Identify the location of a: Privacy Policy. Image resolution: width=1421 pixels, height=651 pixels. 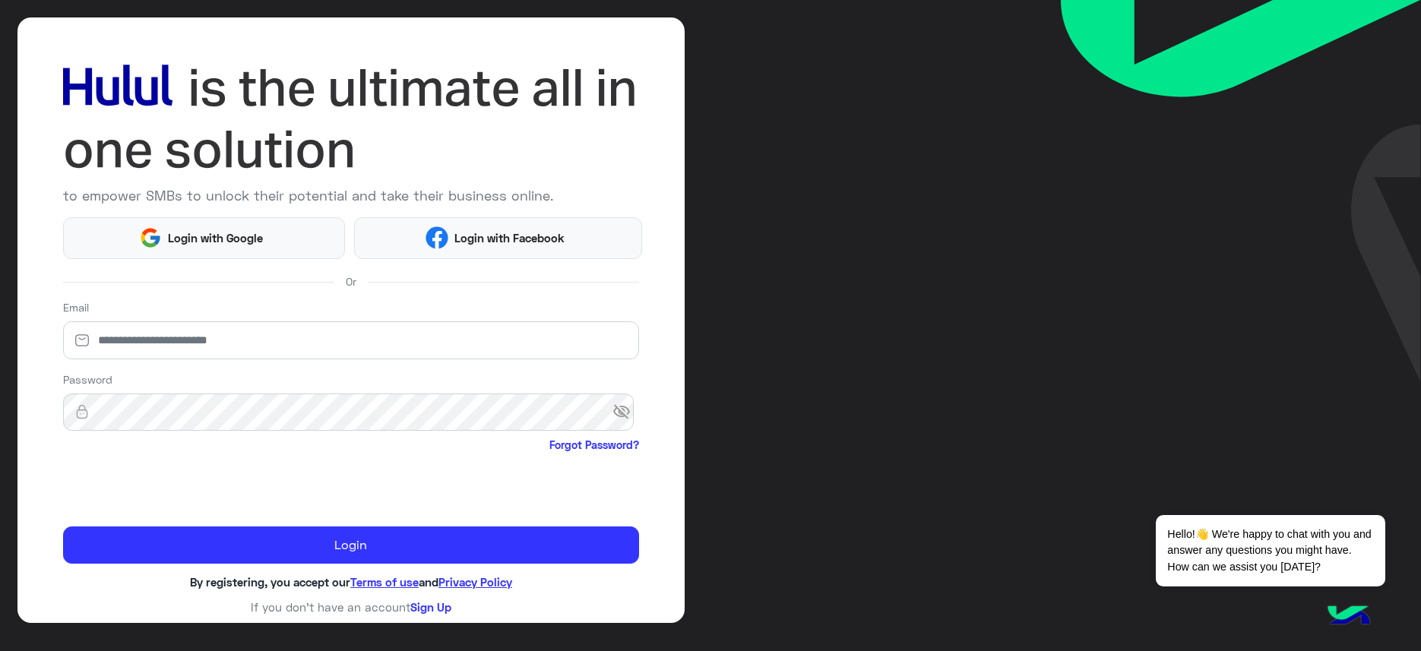
(475, 582).